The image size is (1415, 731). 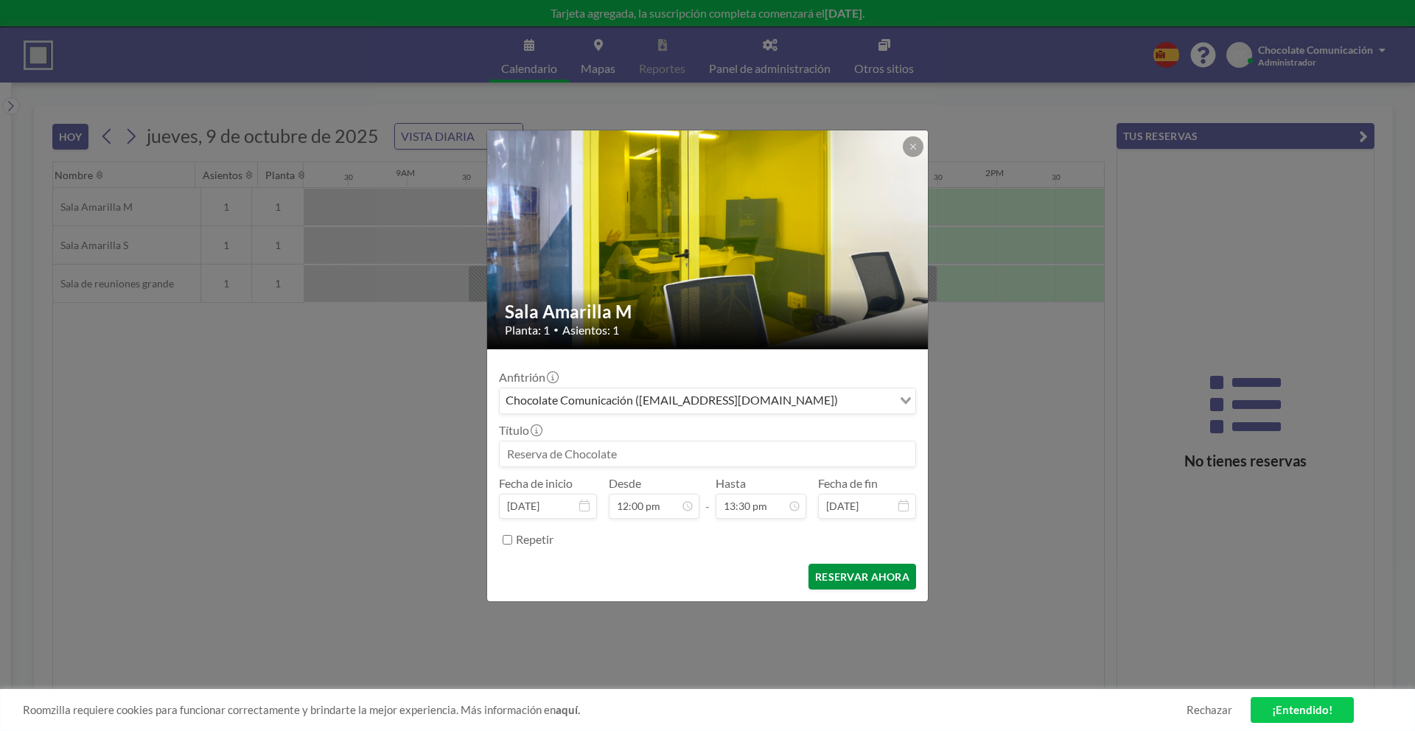 I want to click on button: RESERVAR AHORA, so click(x=862, y=576).